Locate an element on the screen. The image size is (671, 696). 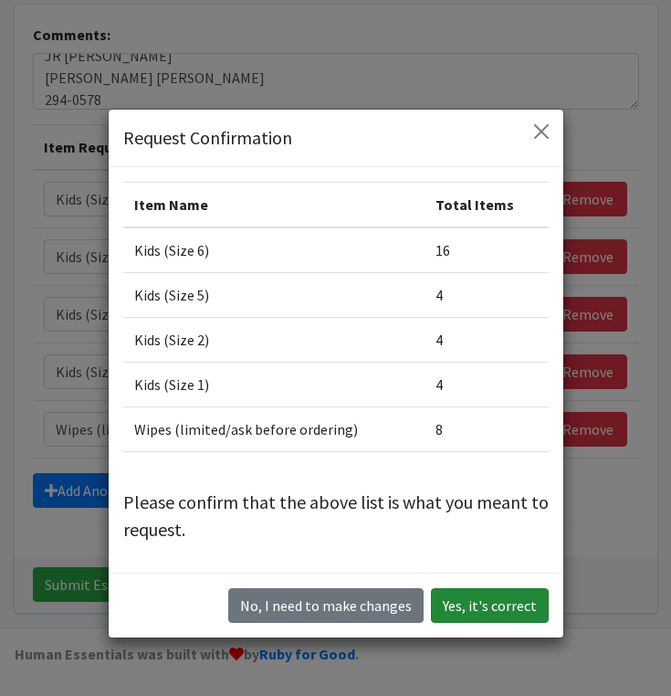
td: Kids (Size 2) is located at coordinates (274, 340).